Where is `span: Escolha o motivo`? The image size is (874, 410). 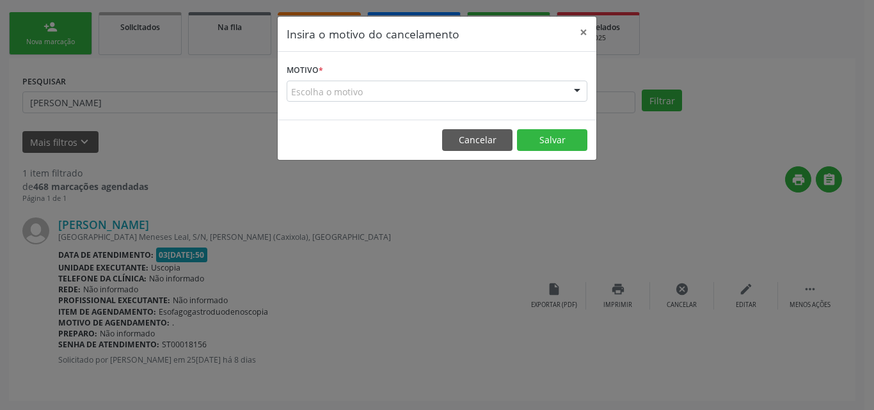
span: Escolha o motivo is located at coordinates (327, 91).